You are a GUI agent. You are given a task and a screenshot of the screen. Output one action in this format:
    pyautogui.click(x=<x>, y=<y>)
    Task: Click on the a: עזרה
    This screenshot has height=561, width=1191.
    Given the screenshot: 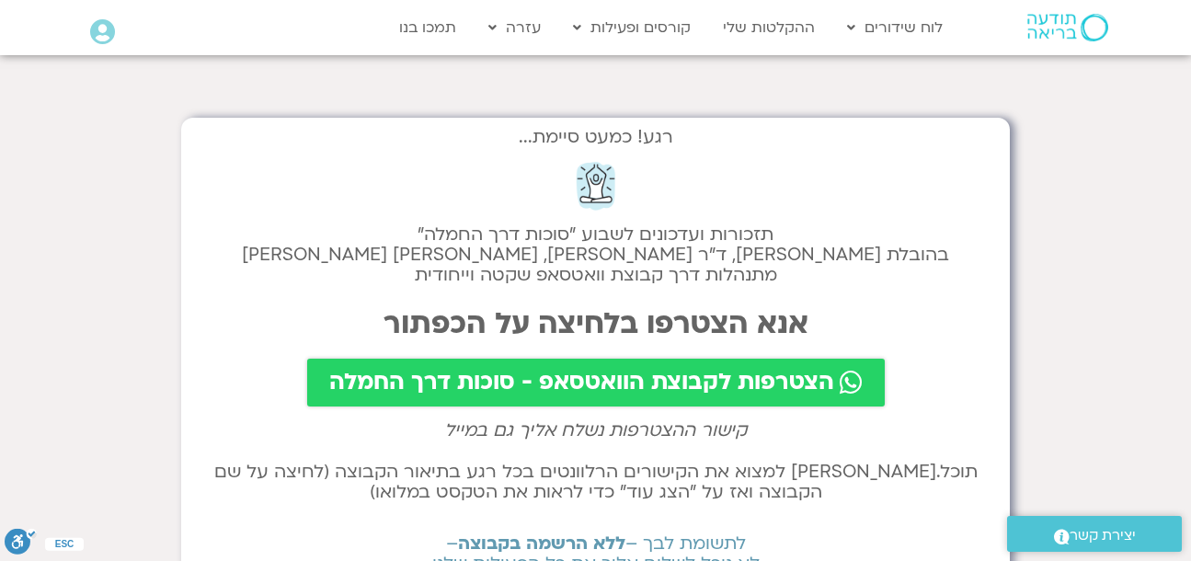 What is the action you would take?
    pyautogui.click(x=514, y=28)
    